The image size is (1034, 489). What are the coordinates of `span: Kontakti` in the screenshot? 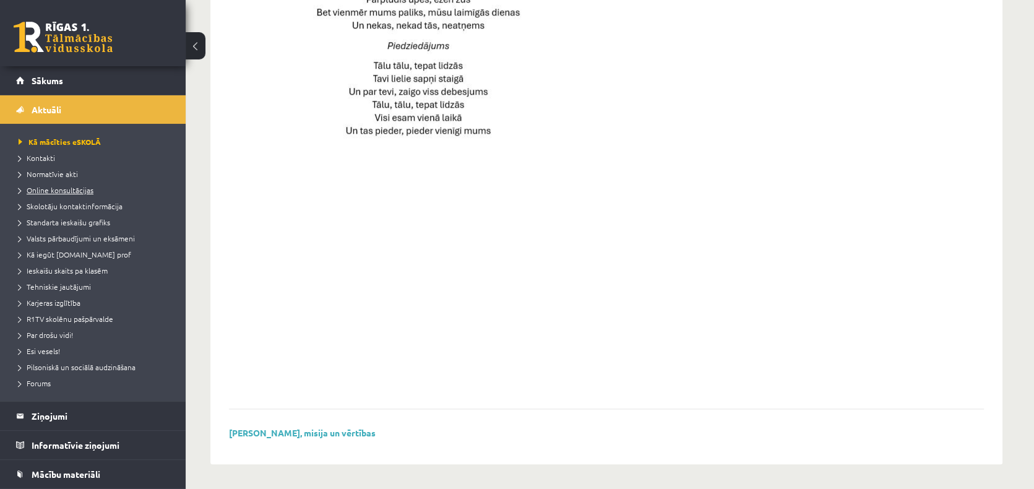 It's located at (37, 158).